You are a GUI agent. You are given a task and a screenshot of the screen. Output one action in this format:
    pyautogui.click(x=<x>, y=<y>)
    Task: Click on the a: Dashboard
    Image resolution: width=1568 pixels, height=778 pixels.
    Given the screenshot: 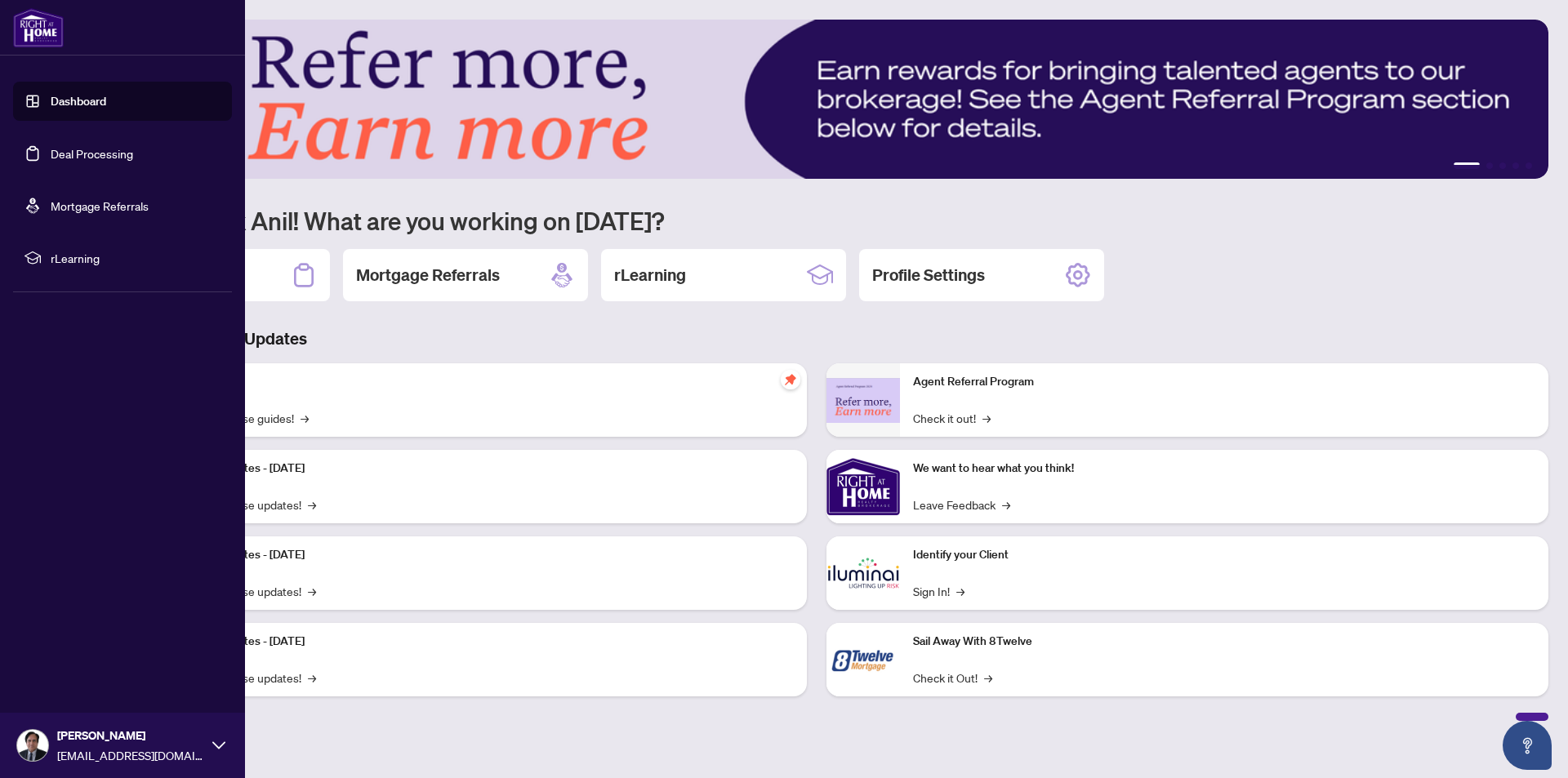 What is the action you would take?
    pyautogui.click(x=78, y=101)
    